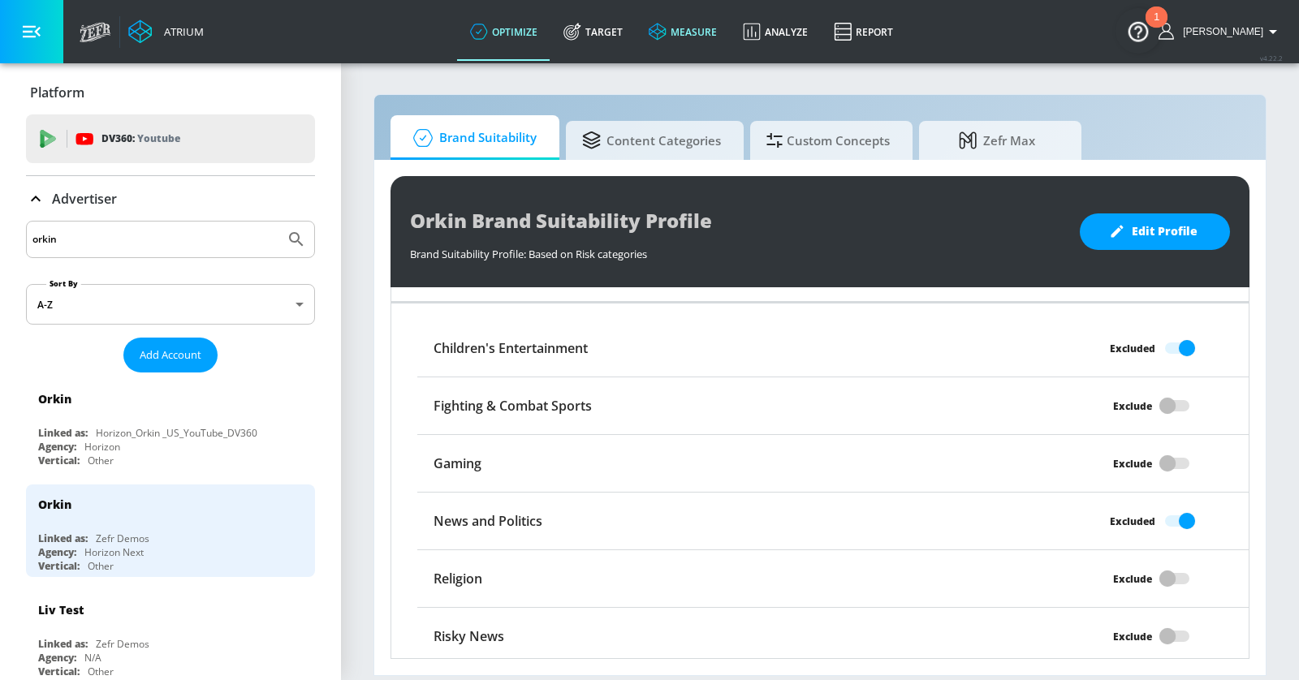 The height and width of the screenshot is (680, 1299). What do you see at coordinates (1155, 231) in the screenshot?
I see `span: Edit Profile` at bounding box center [1155, 231].